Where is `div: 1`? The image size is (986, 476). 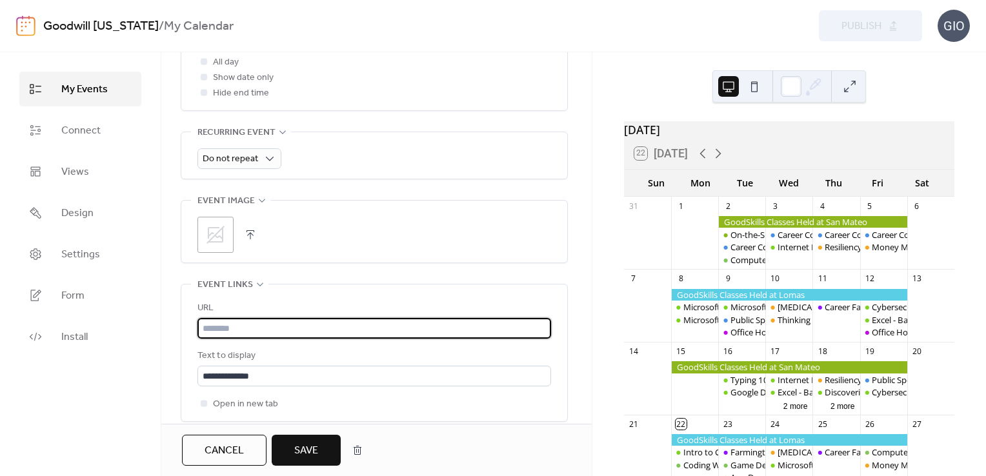
div: 1 is located at coordinates (681, 206).